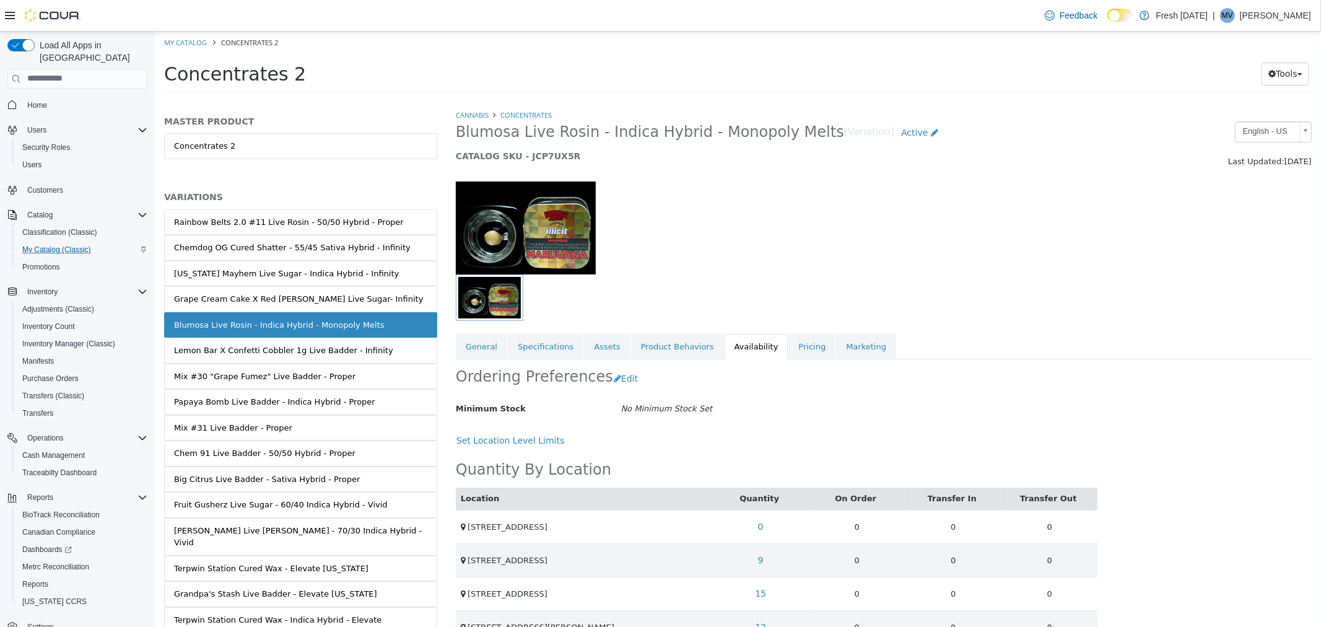 The height and width of the screenshot is (627, 1321). Describe the element at coordinates (59, 473) in the screenshot. I see `a: Traceabilty Dashboard` at that location.